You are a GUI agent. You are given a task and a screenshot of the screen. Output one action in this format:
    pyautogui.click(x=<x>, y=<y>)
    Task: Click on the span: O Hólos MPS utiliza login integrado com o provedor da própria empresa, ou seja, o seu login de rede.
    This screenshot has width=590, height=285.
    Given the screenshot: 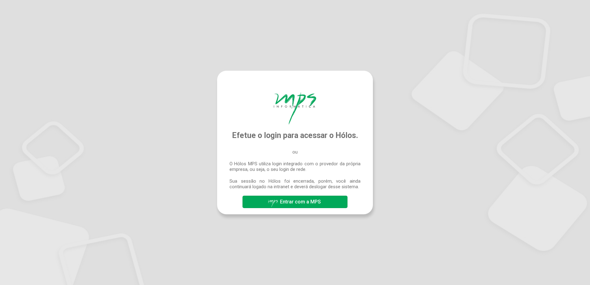 What is the action you would take?
    pyautogui.click(x=295, y=166)
    